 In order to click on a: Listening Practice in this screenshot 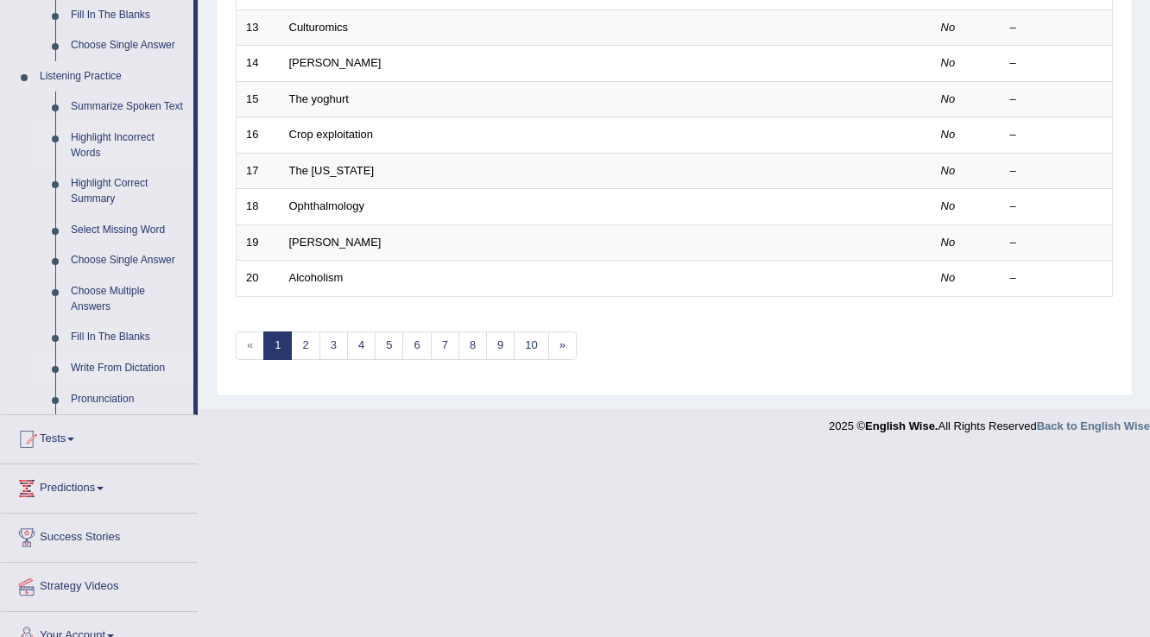, I will do `click(112, 77)`.